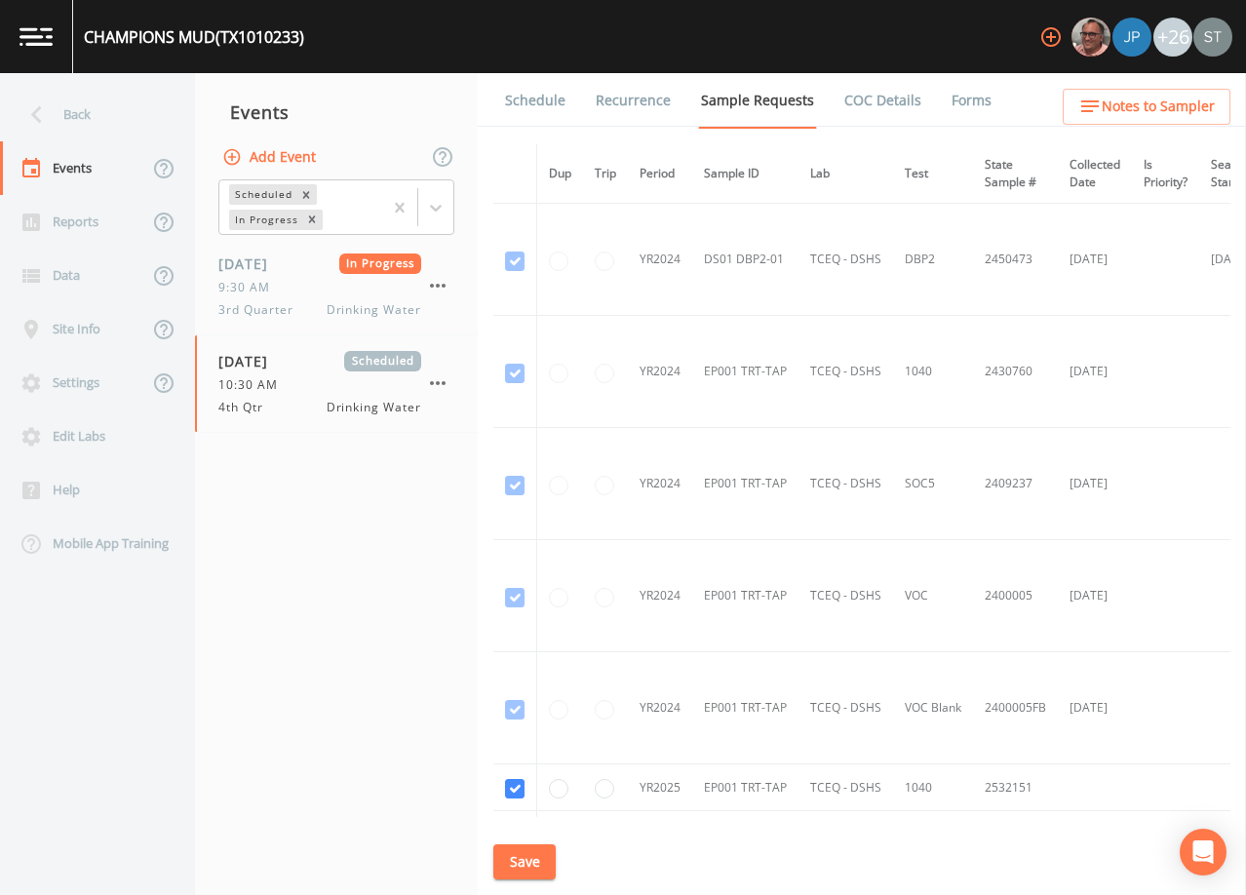 This screenshot has width=1246, height=895. I want to click on th: Trip, so click(605, 174).